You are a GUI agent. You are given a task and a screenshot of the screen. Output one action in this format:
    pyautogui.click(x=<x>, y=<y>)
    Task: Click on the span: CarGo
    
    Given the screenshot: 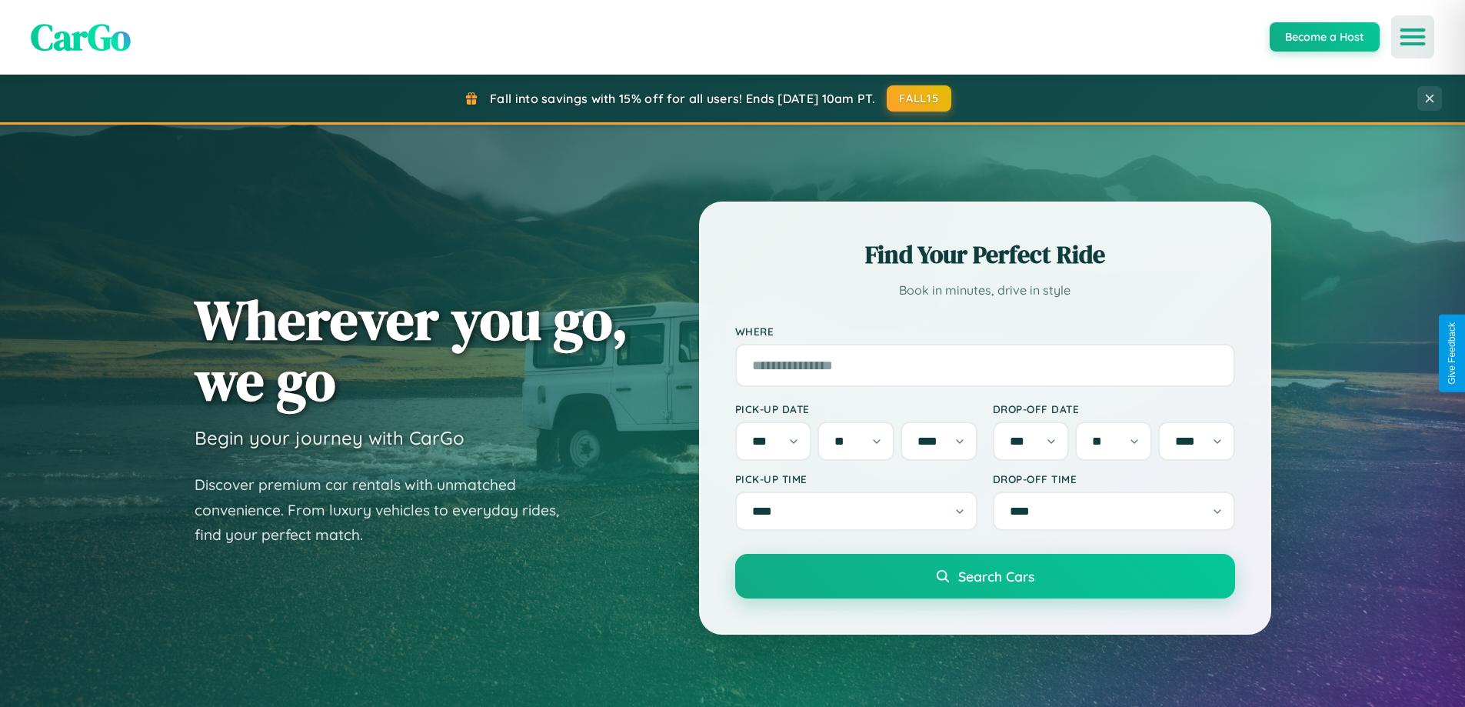 What is the action you would take?
    pyautogui.click(x=81, y=37)
    